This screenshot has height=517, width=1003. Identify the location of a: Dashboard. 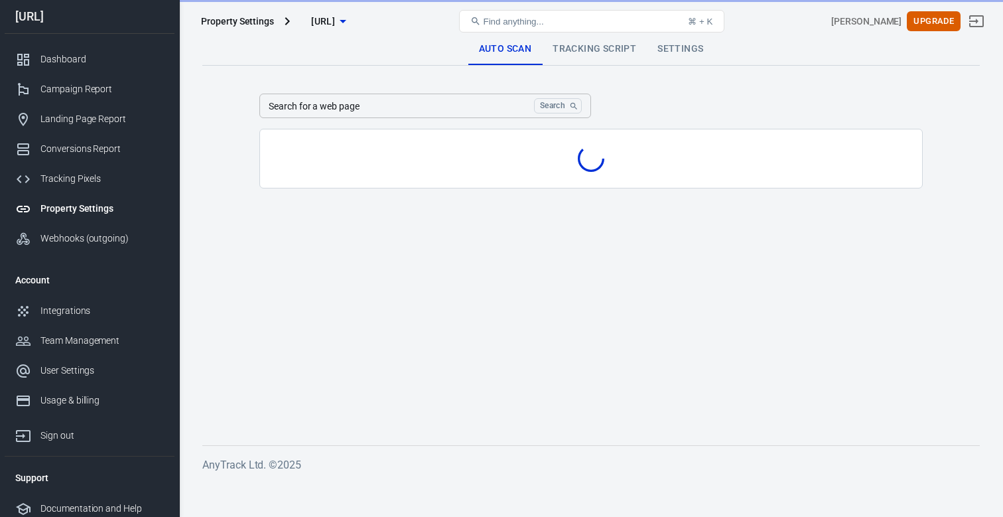
(90, 59).